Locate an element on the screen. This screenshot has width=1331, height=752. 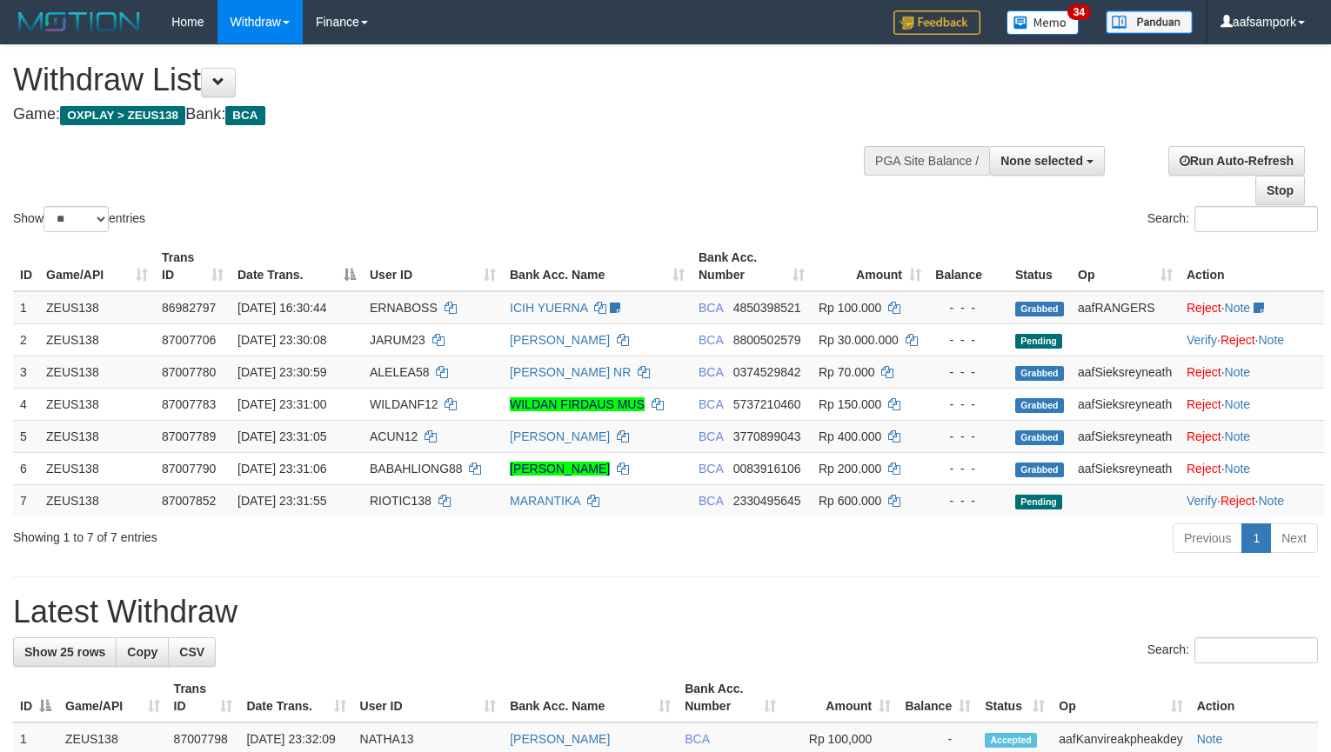
img: Button%20Memo.svg is located at coordinates (1043, 23).